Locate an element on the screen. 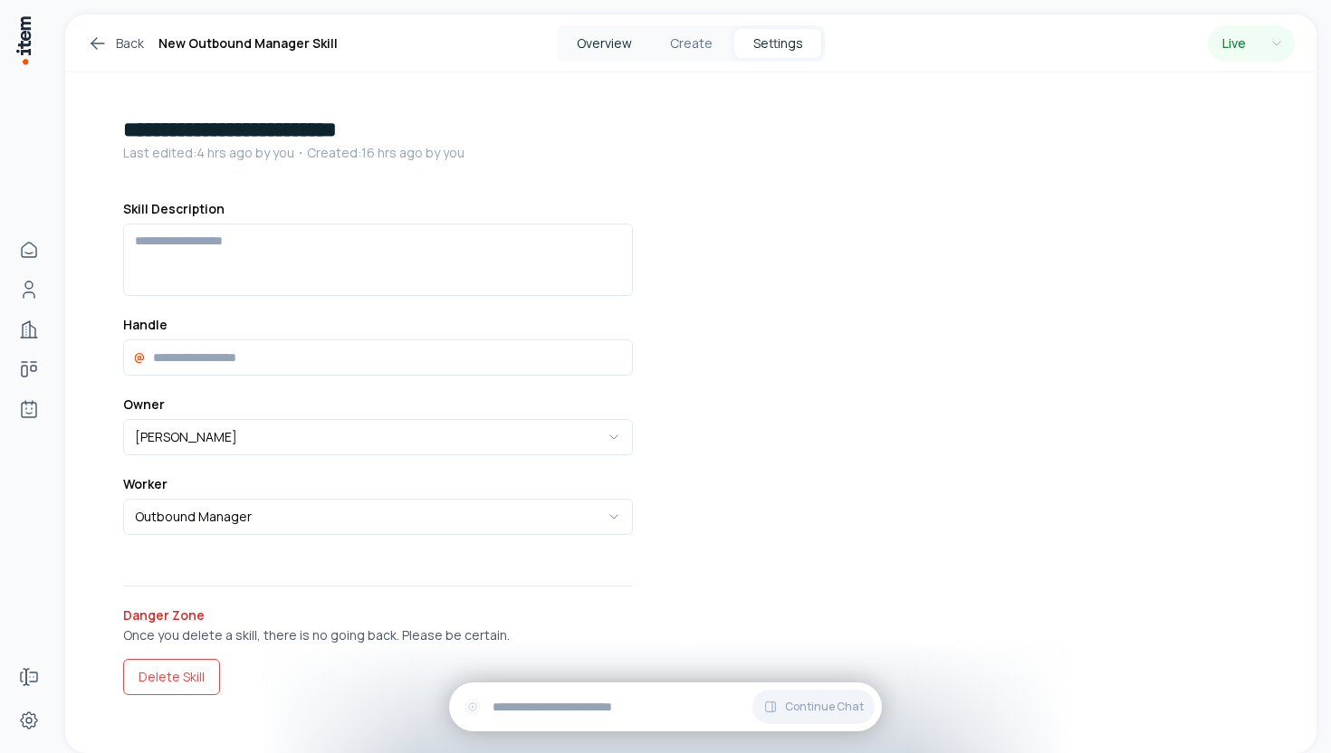  button: Overview is located at coordinates (604, 43).